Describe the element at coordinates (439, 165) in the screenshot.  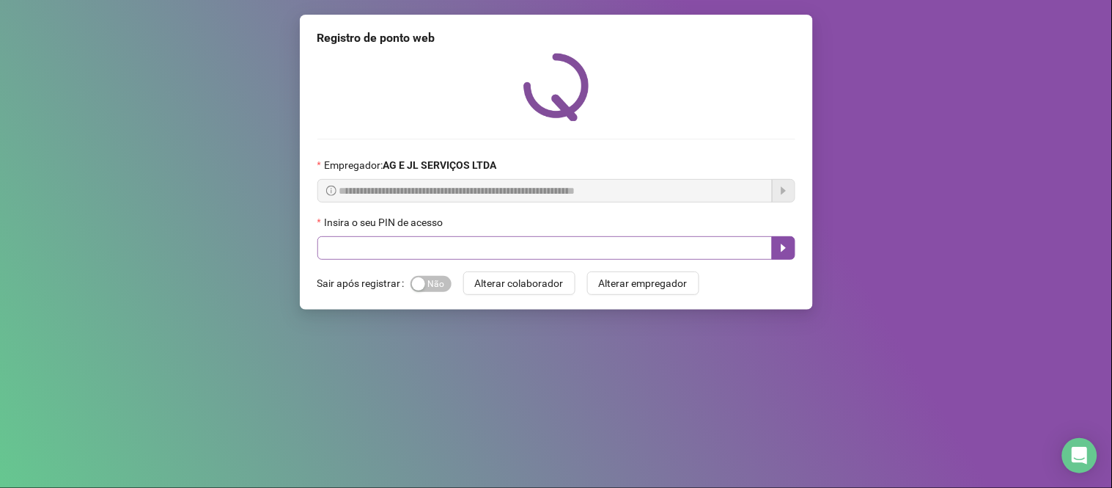
I see `strong: AG E JL SERVIÇOS LTDA` at that location.